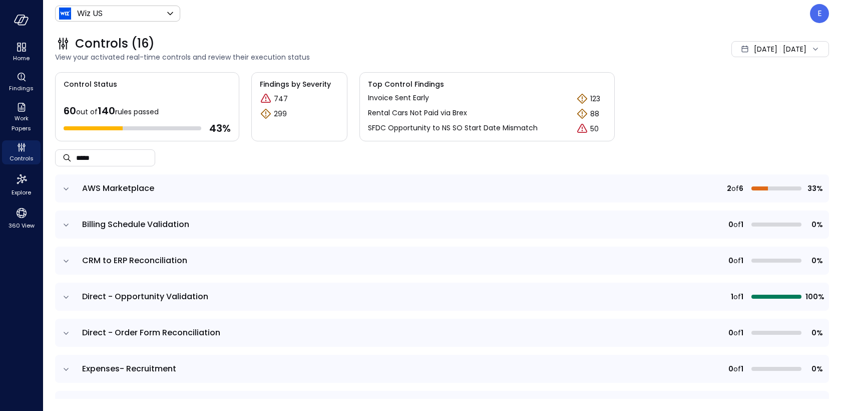 The height and width of the screenshot is (411, 841). I want to click on p: E, so click(820, 14).